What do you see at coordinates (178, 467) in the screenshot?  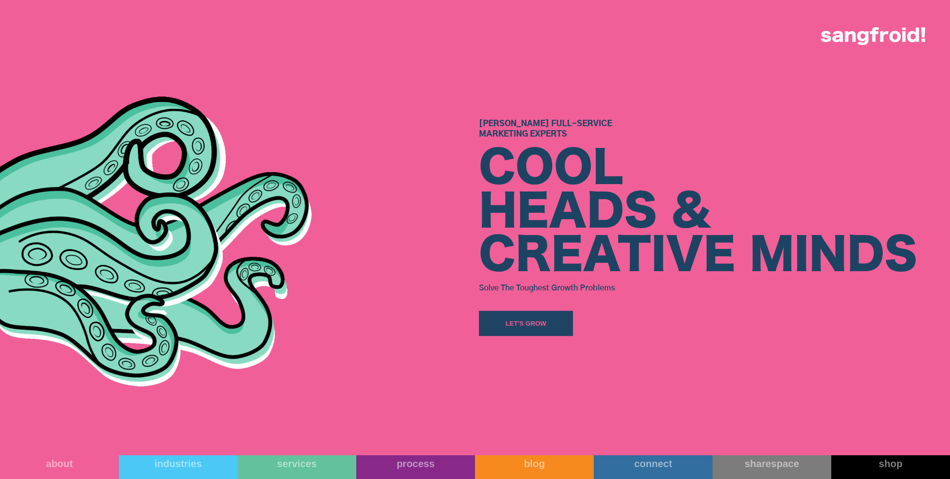 I see `a: industries` at bounding box center [178, 467].